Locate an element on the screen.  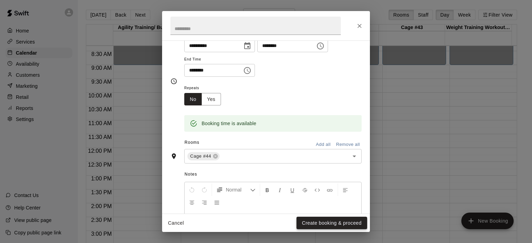
button: Choose time, selected time is 11:15 AM is located at coordinates (320, 46).